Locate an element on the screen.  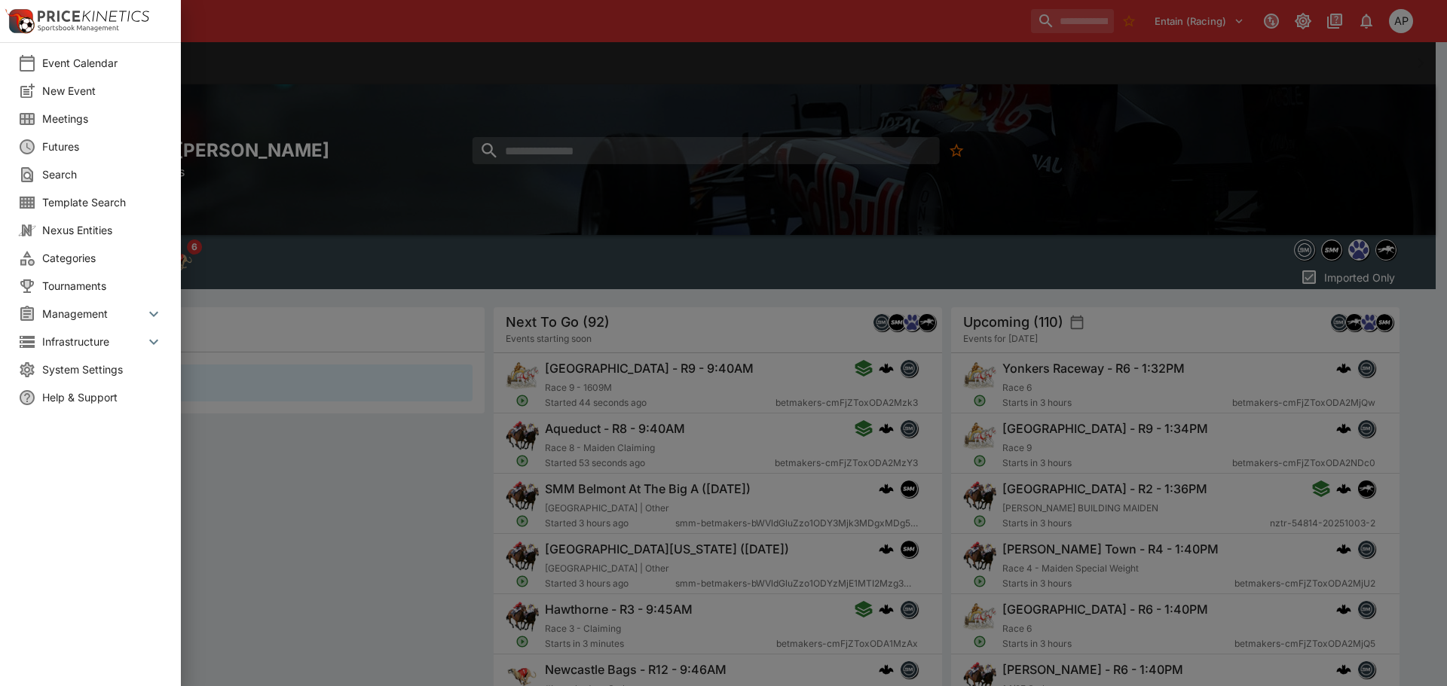
span: Categories is located at coordinates (102, 258).